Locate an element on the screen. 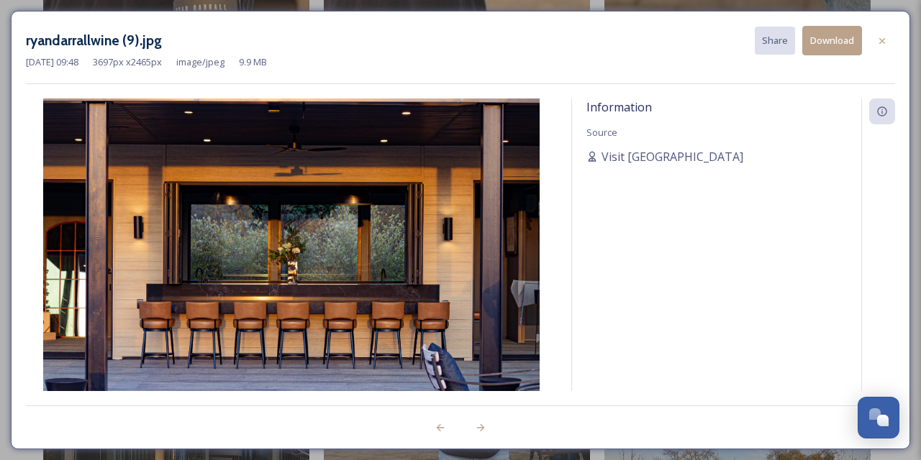 The image size is (921, 460). span: 9.9 MB is located at coordinates (253, 62).